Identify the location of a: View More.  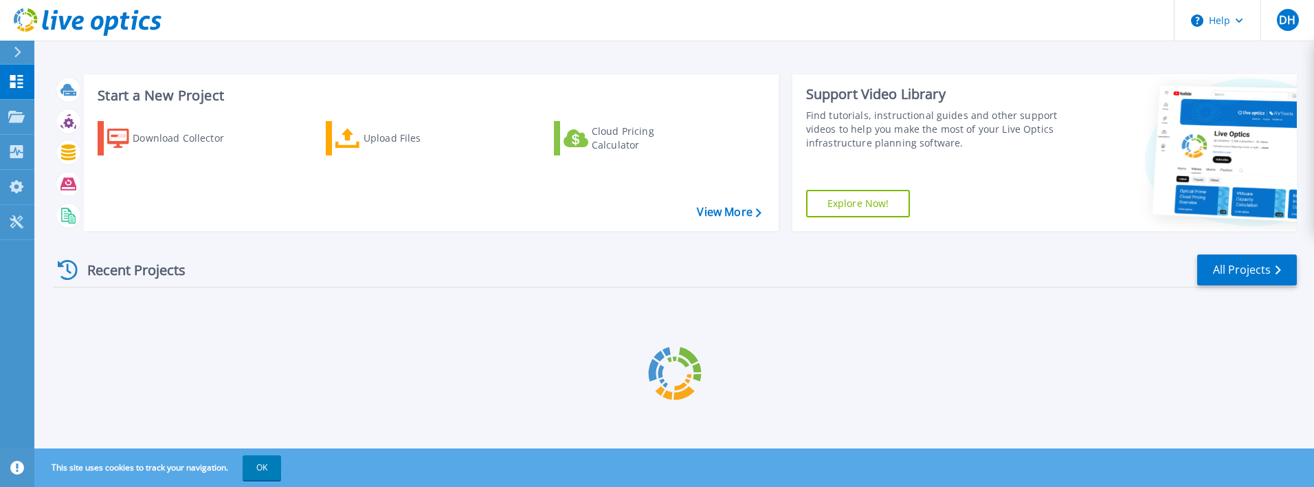
(729, 212).